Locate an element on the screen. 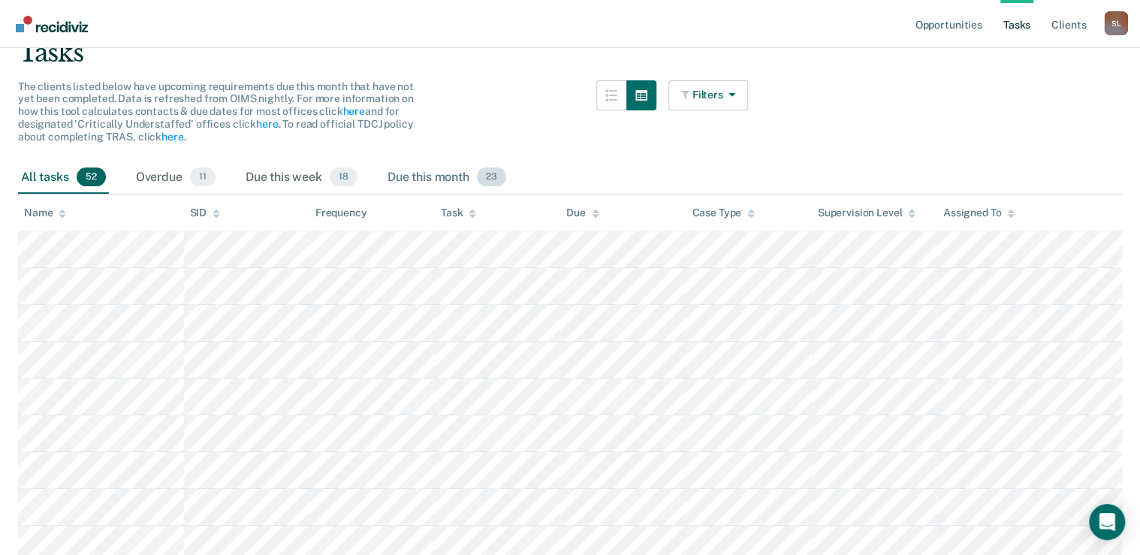 Image resolution: width=1140 pixels, height=555 pixels. button: Filters is located at coordinates (708, 95).